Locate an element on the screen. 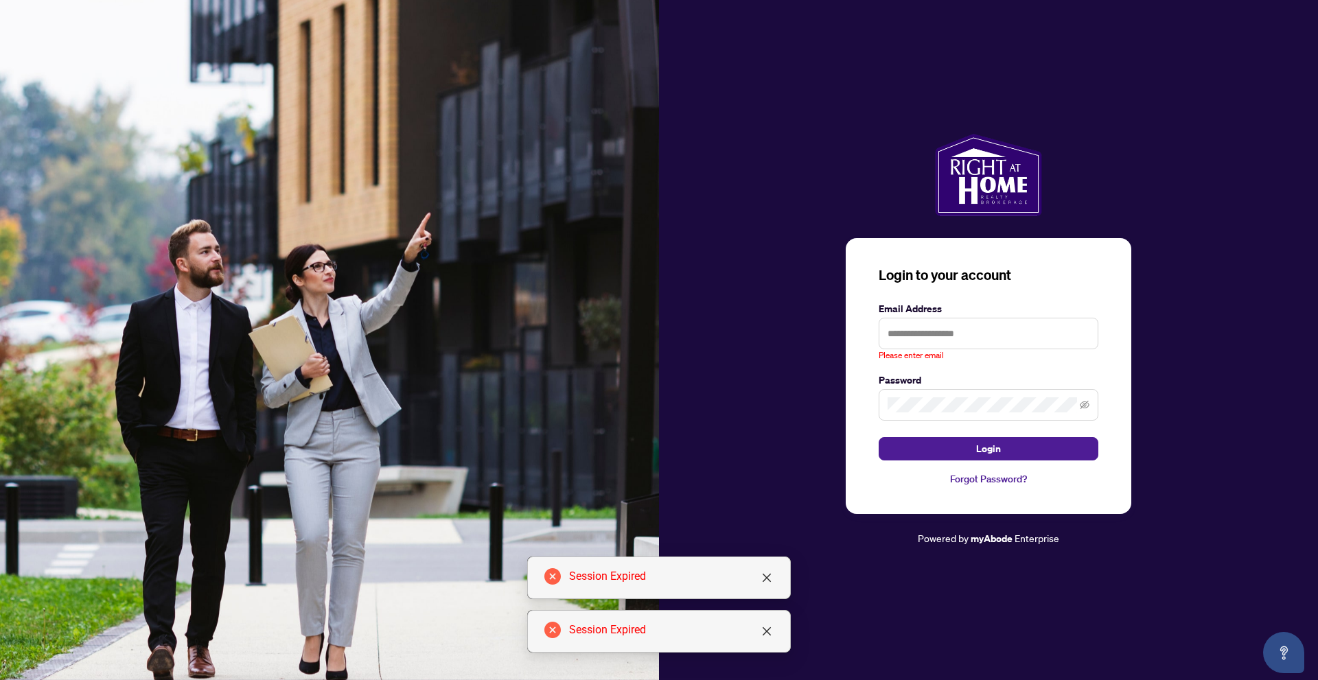 Image resolution: width=1318 pixels, height=680 pixels. span: Login is located at coordinates (989, 449).